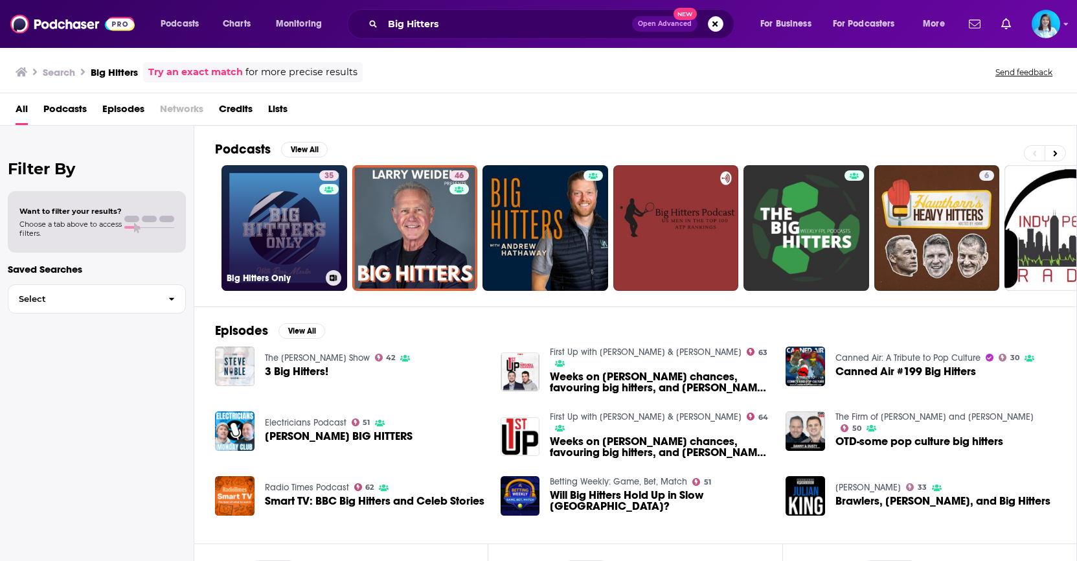 This screenshot has width=1077, height=561. What do you see at coordinates (306, 422) in the screenshot?
I see `a: Electricians Podcast` at bounding box center [306, 422].